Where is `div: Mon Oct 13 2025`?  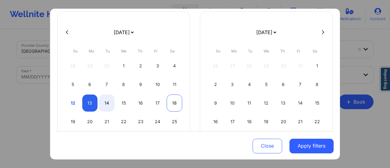 div: Mon Oct 13 2025 is located at coordinates (90, 103).